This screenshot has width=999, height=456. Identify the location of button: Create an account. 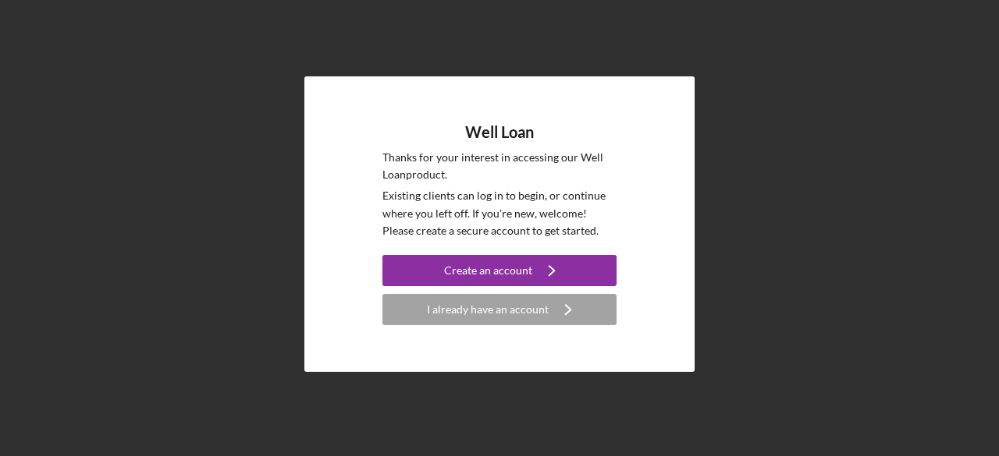
(499, 271).